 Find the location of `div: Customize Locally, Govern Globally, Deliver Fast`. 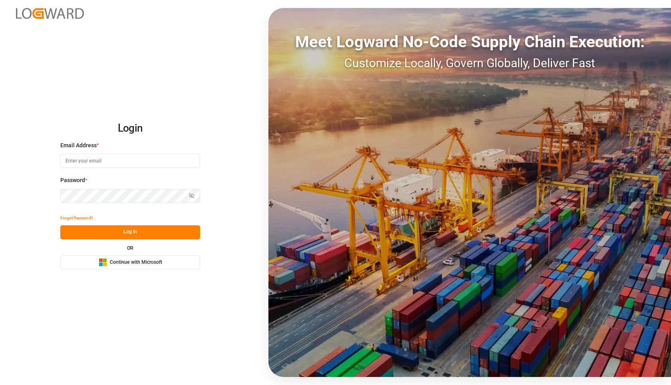

div: Customize Locally, Govern Globally, Deliver Fast is located at coordinates (470, 63).